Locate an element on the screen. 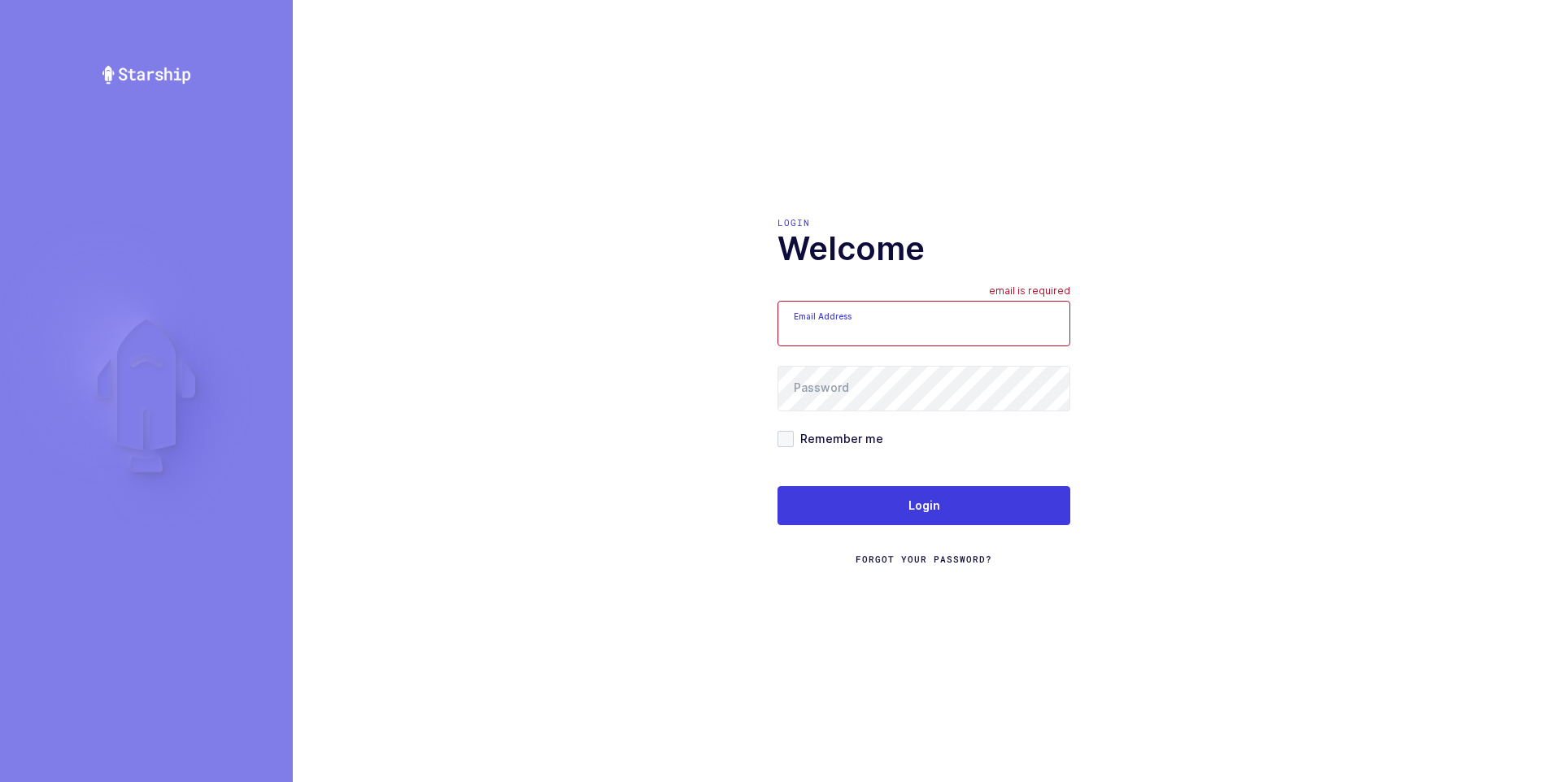 The width and height of the screenshot is (1555, 782). h1: Welcome is located at coordinates (924, 249).